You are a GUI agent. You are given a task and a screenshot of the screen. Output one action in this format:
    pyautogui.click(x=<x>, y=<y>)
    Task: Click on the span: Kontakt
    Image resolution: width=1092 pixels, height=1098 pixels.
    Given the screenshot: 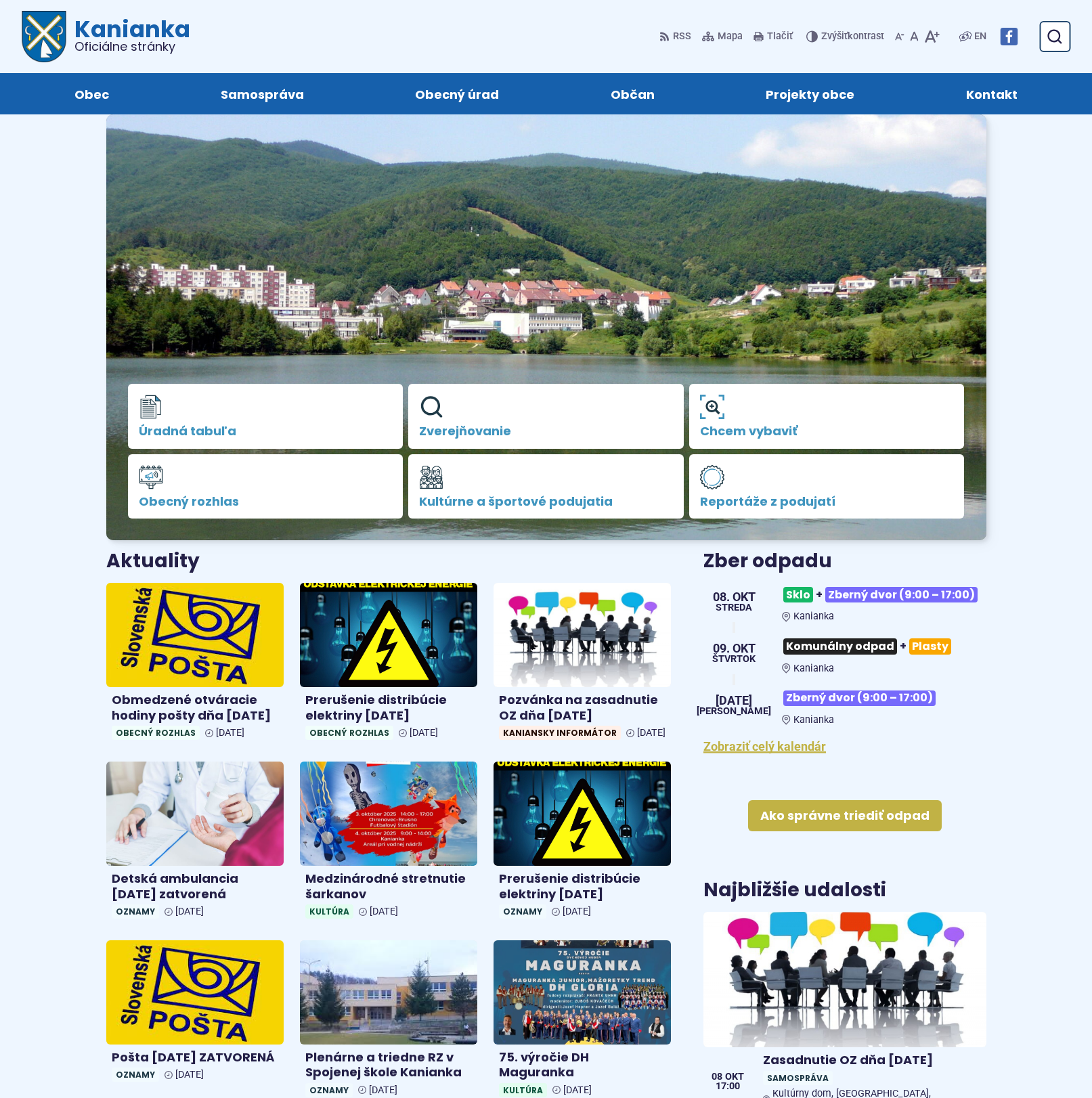 What is the action you would take?
    pyautogui.click(x=992, y=94)
    